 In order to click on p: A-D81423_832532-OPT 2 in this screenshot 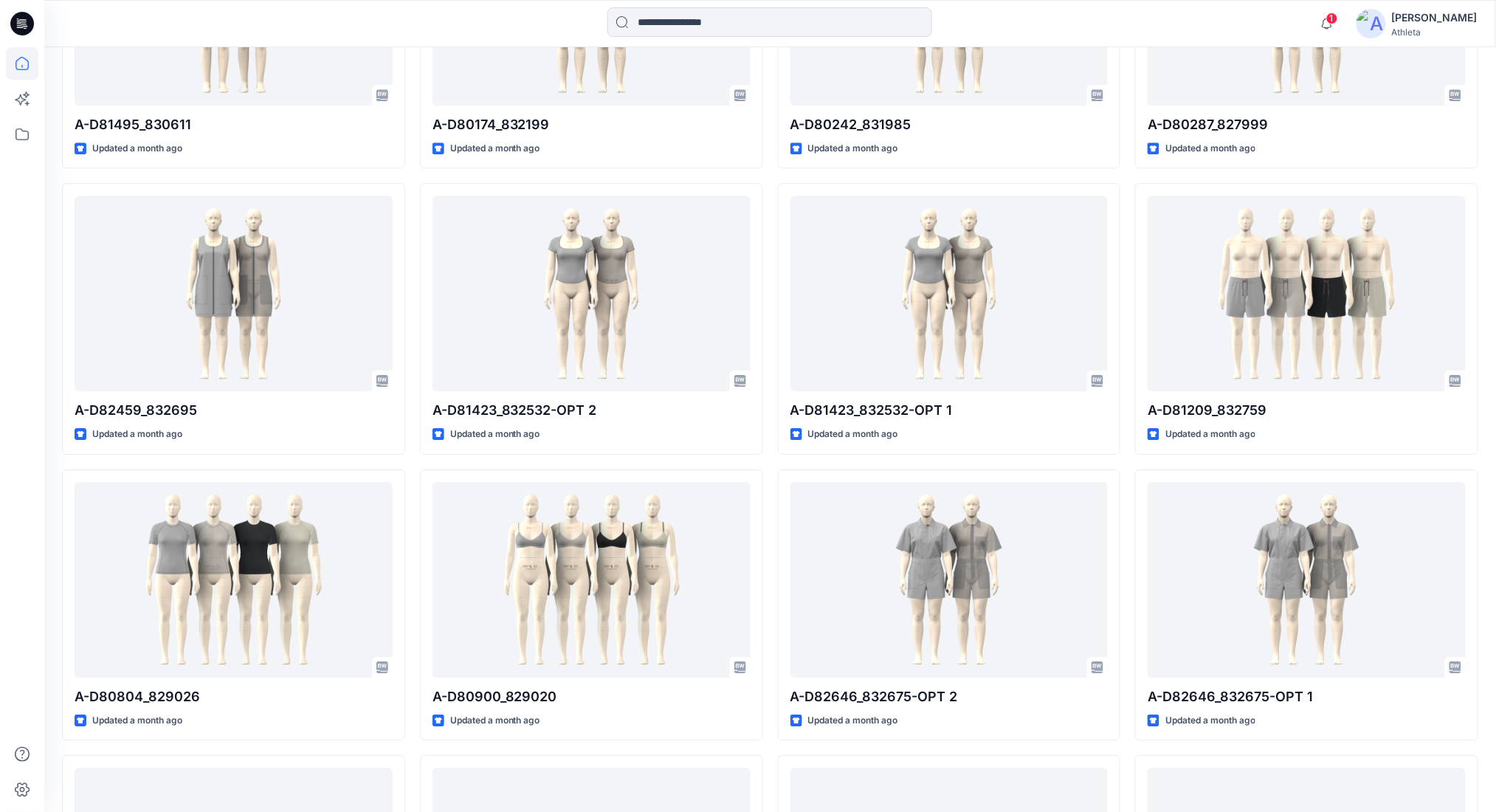, I will do `click(591, 410)`.